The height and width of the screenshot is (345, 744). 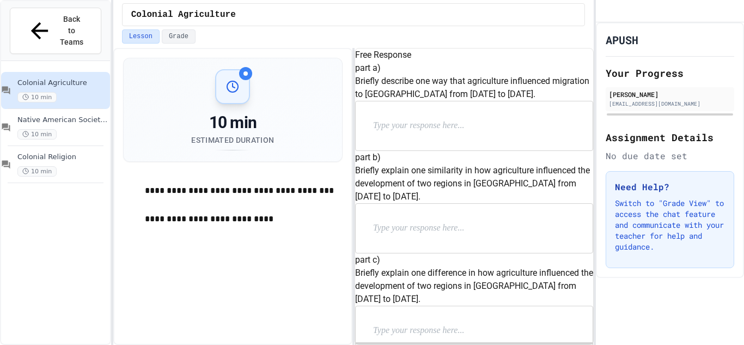 What do you see at coordinates (233, 140) in the screenshot?
I see `div: Estimated Duration` at bounding box center [233, 140].